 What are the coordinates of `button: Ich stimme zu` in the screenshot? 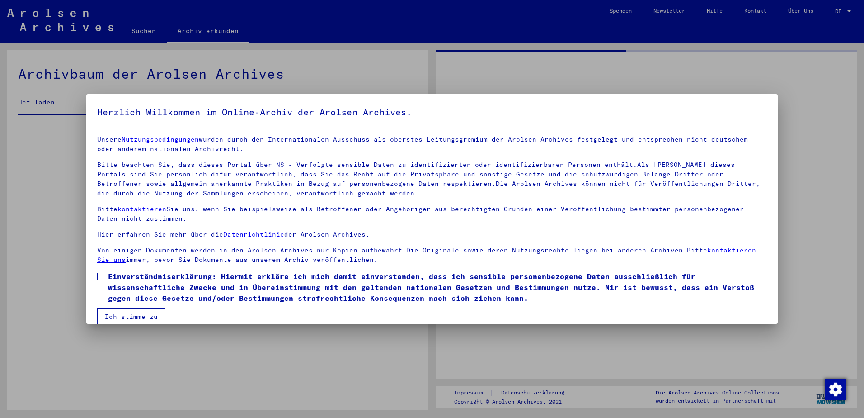 It's located at (131, 316).